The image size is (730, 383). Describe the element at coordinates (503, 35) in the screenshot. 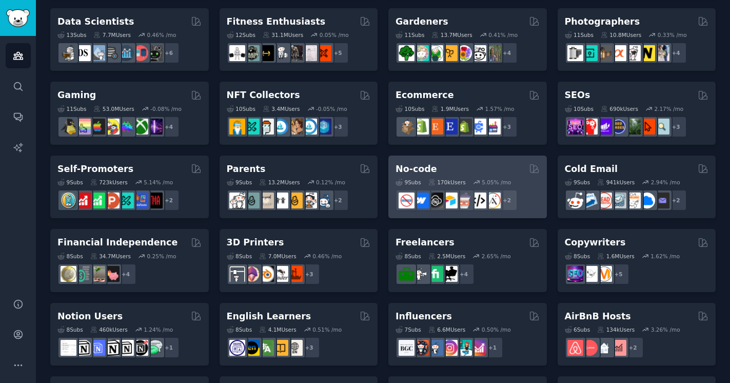

I see `div: 0.41 % /mo` at that location.